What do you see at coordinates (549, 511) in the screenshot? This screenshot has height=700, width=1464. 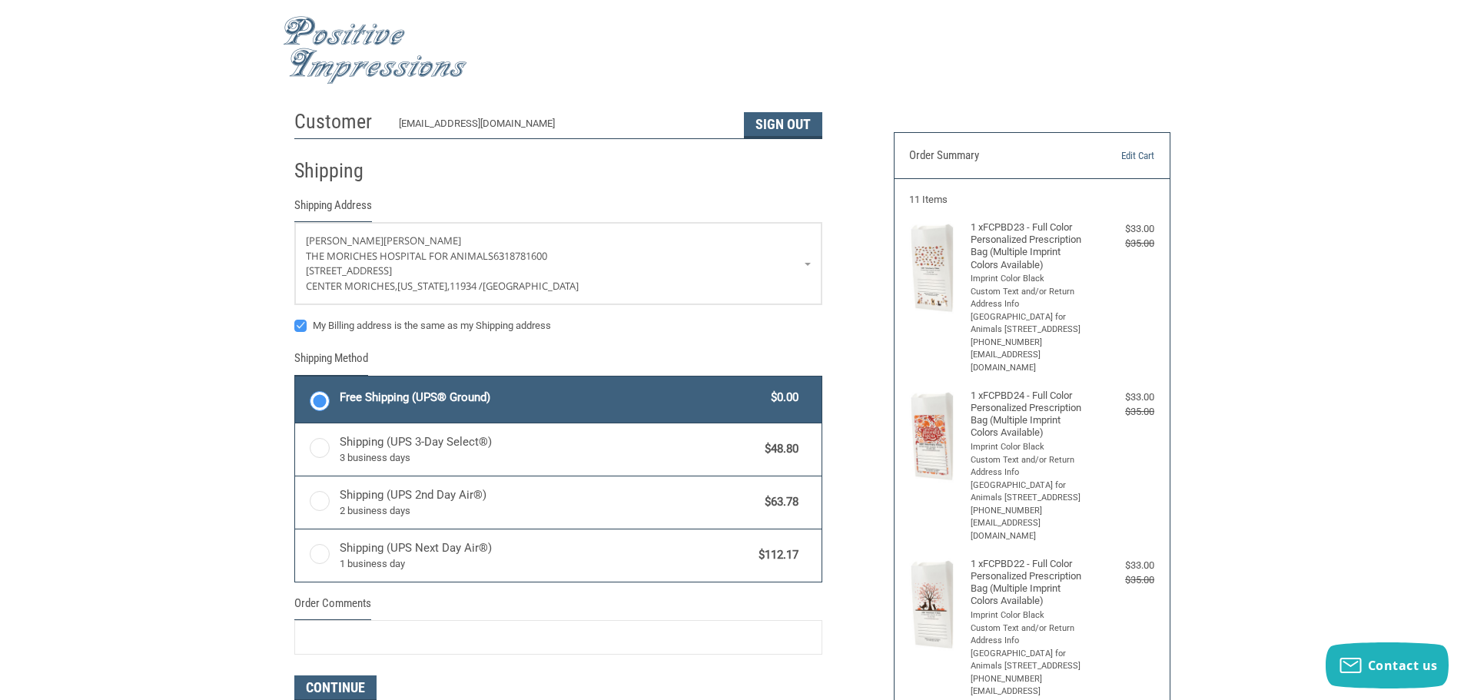 I see `span: 2 business days` at bounding box center [549, 511].